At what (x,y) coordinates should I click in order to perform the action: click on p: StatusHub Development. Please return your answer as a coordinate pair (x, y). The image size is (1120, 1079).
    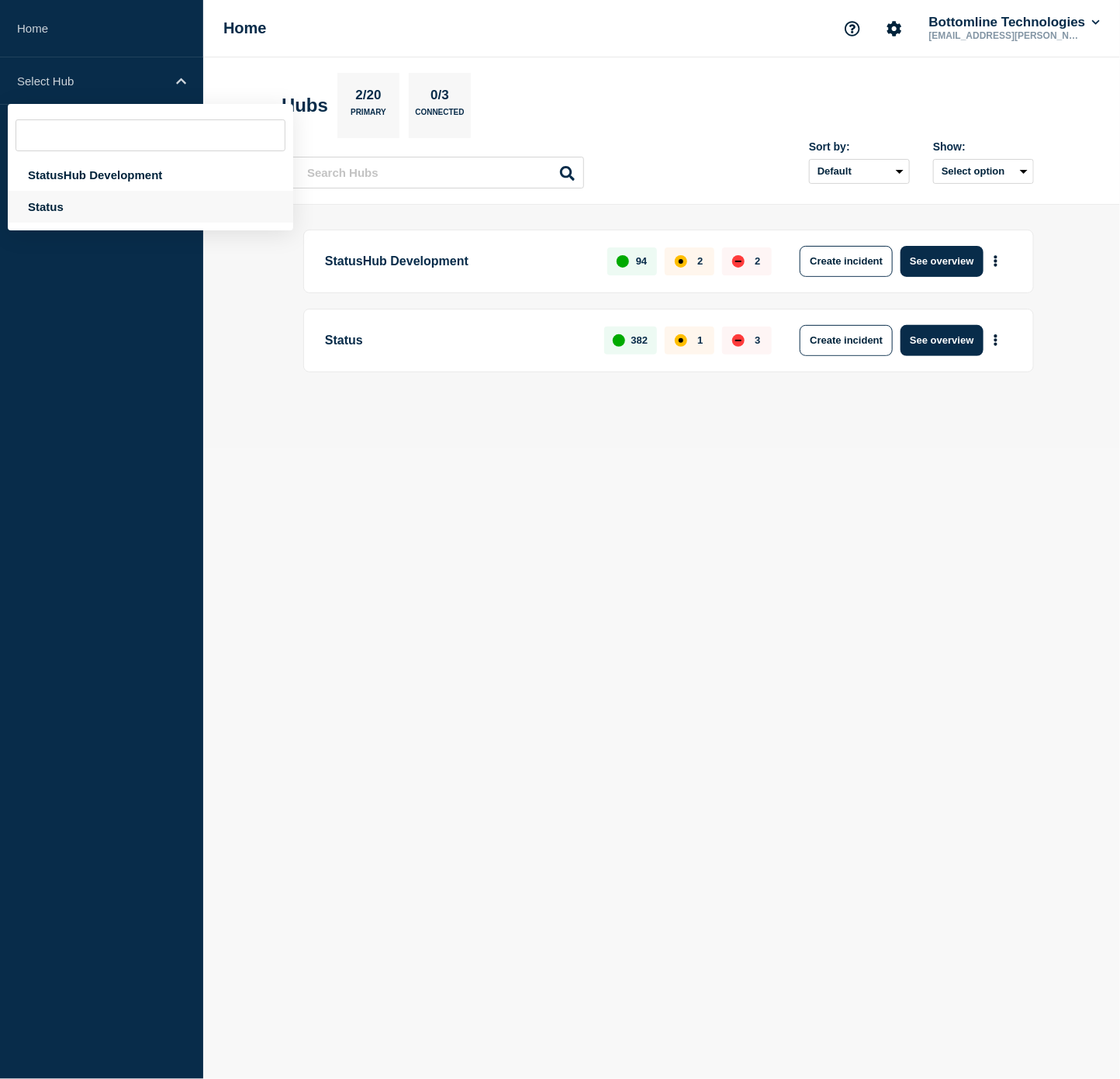
    Looking at the image, I should click on (457, 262).